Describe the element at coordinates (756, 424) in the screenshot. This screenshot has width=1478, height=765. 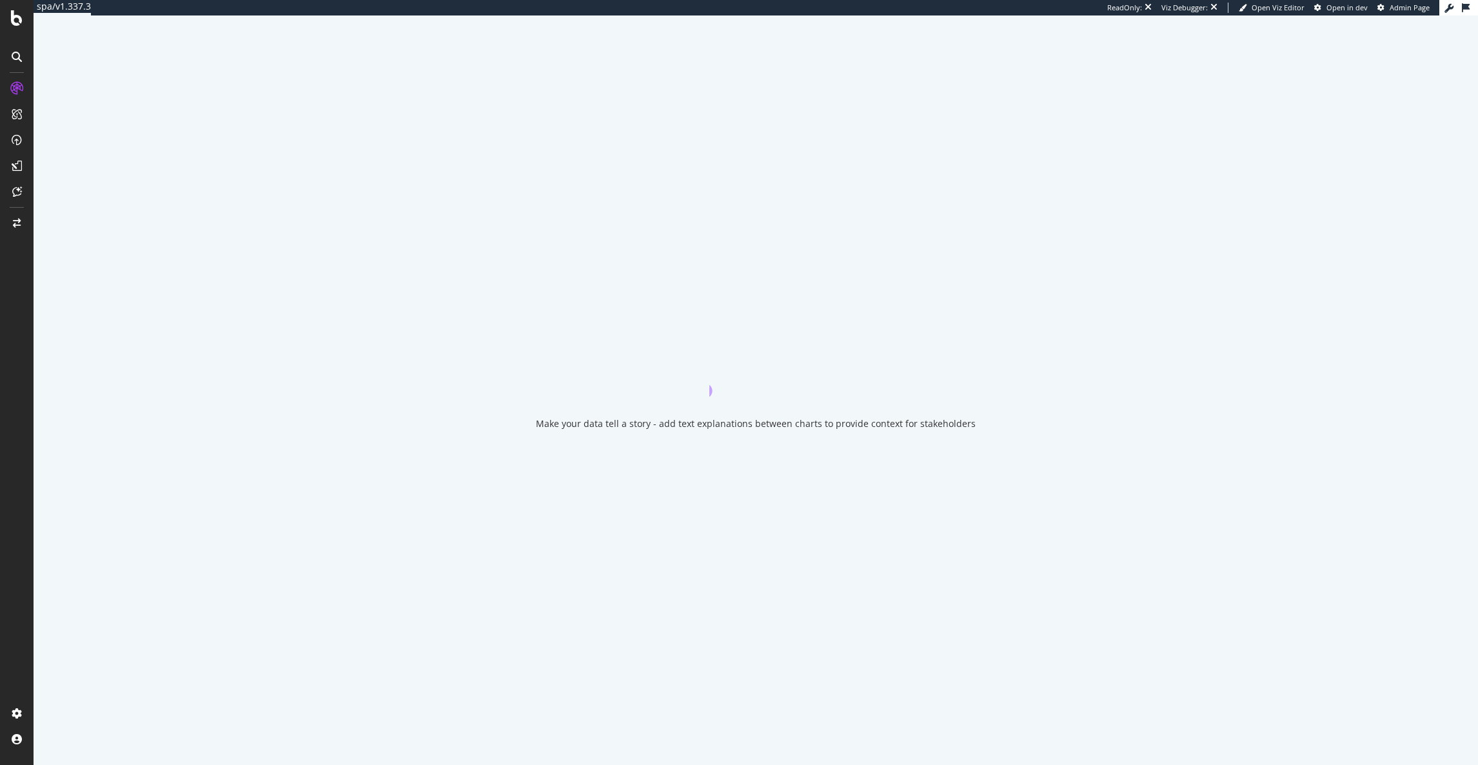
I see `div: Make your data tell a story - add text explanations between charts to provide context for stakeho...` at that location.